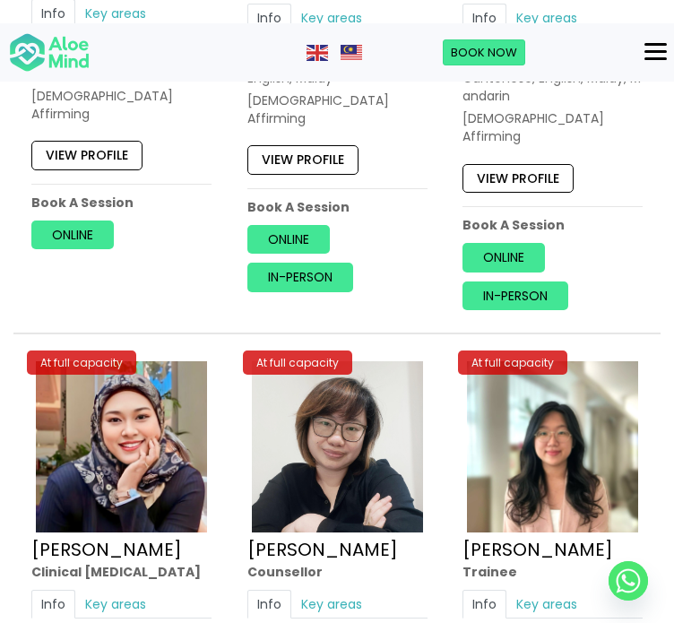  What do you see at coordinates (655, 52) in the screenshot?
I see `button: Menu` at bounding box center [655, 52].